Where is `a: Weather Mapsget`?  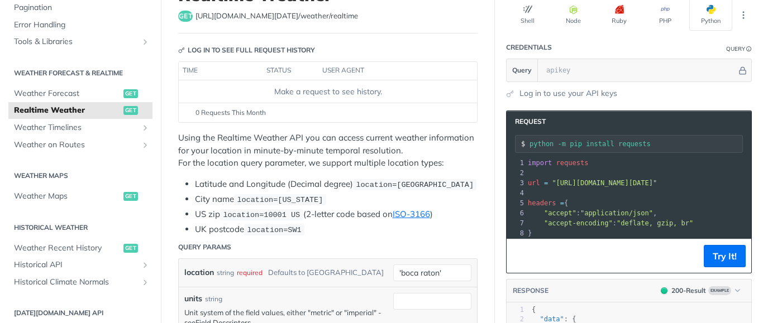 a: Weather Mapsget is located at coordinates (80, 197).